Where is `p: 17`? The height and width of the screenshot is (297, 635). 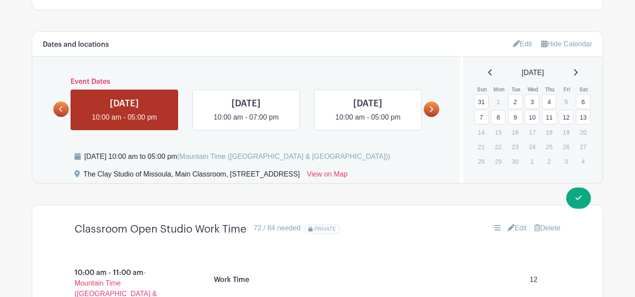
p: 17 is located at coordinates (532, 132).